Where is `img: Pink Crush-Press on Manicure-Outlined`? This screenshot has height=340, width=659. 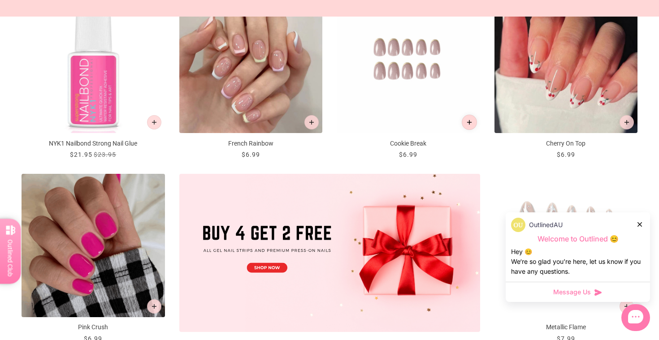 img: Pink Crush-Press on Manicure-Outlined is located at coordinates (93, 246).